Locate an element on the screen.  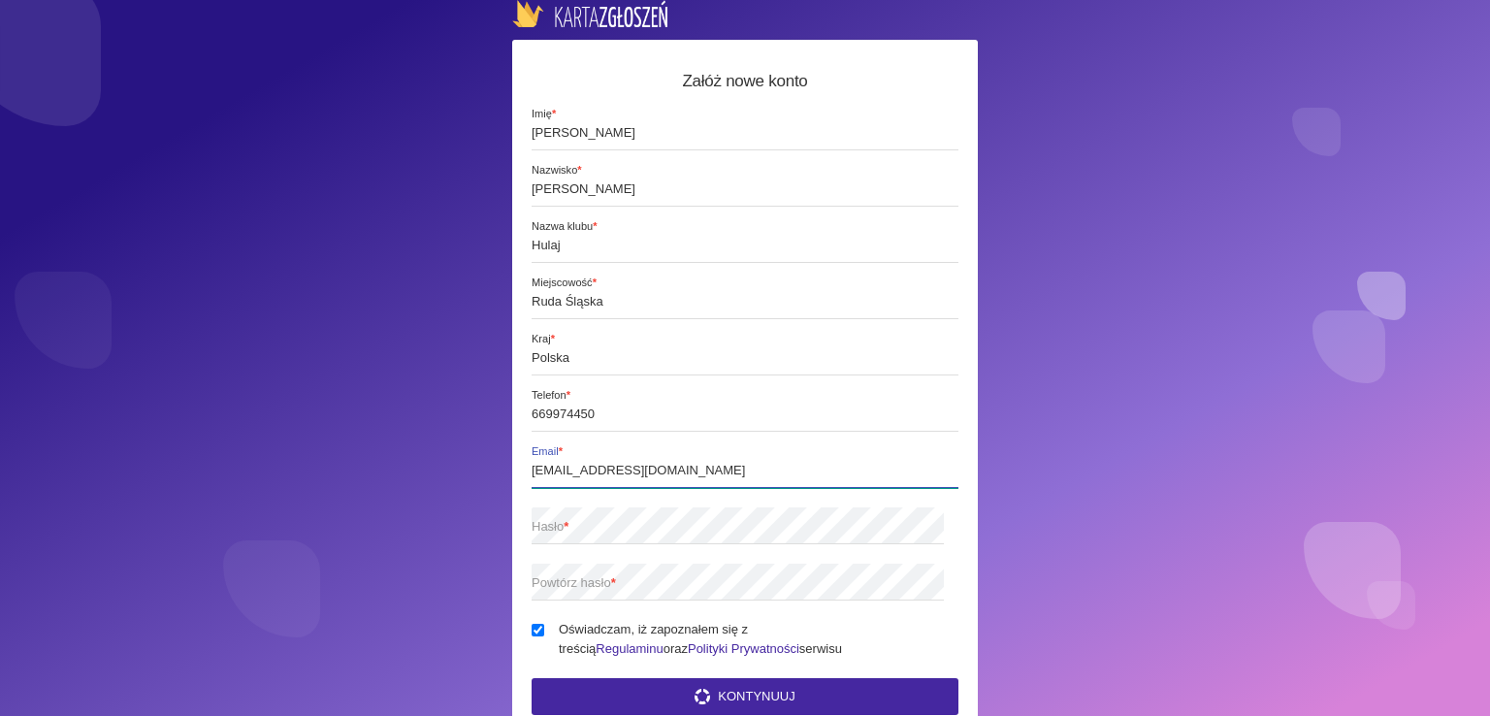
span: Nazwa klubu is located at coordinates (759, 227).